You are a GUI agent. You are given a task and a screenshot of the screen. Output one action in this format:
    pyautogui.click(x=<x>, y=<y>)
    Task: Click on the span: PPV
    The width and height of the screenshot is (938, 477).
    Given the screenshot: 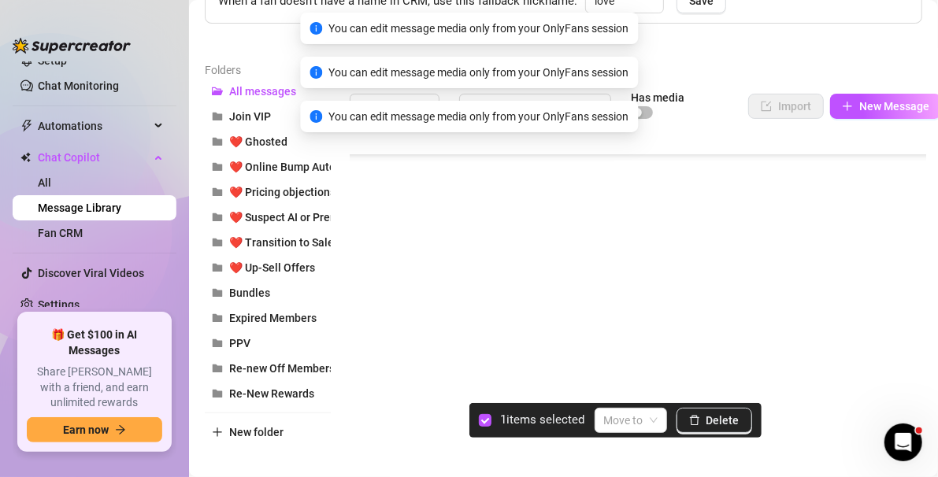 What is the action you would take?
    pyautogui.click(x=239, y=343)
    